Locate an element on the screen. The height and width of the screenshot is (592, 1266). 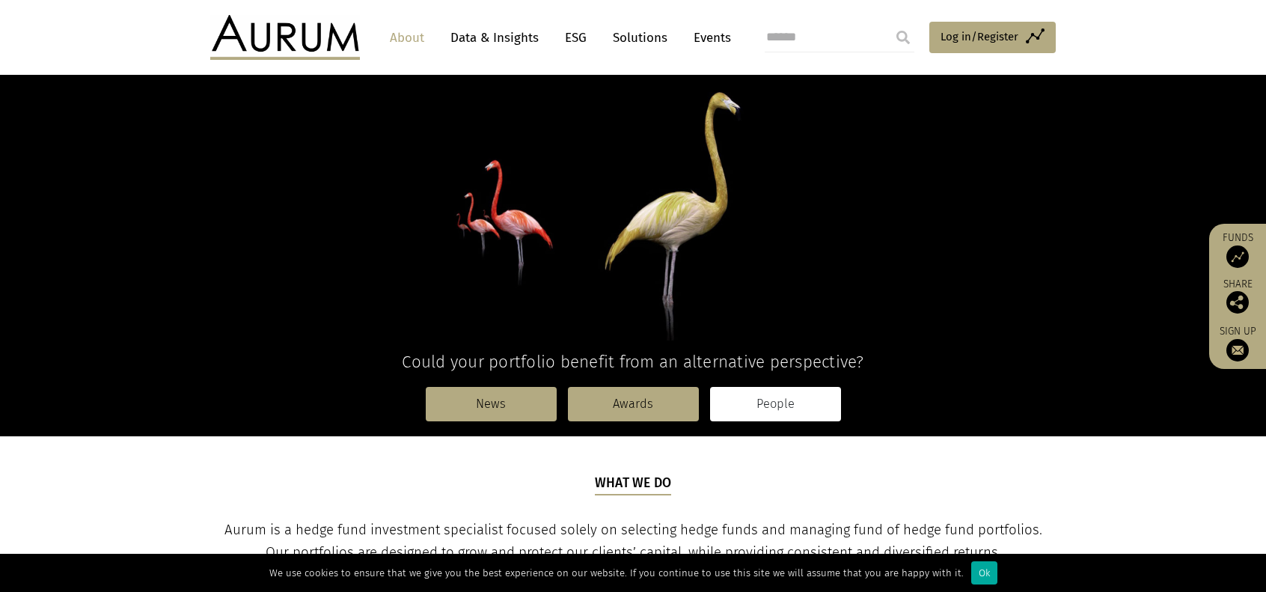
span: Aurum is a hedge fund investment specialist focused solely on selecting hedge funds and managing ... is located at coordinates (633, 541).